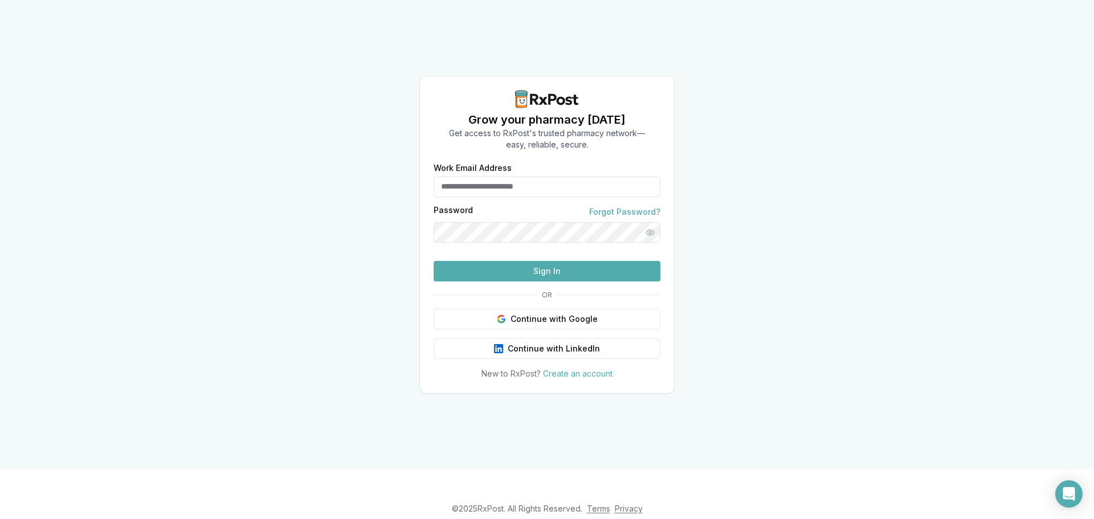 Image resolution: width=1094 pixels, height=519 pixels. What do you see at coordinates (624, 212) in the screenshot?
I see `a: Forgot Password?` at bounding box center [624, 212].